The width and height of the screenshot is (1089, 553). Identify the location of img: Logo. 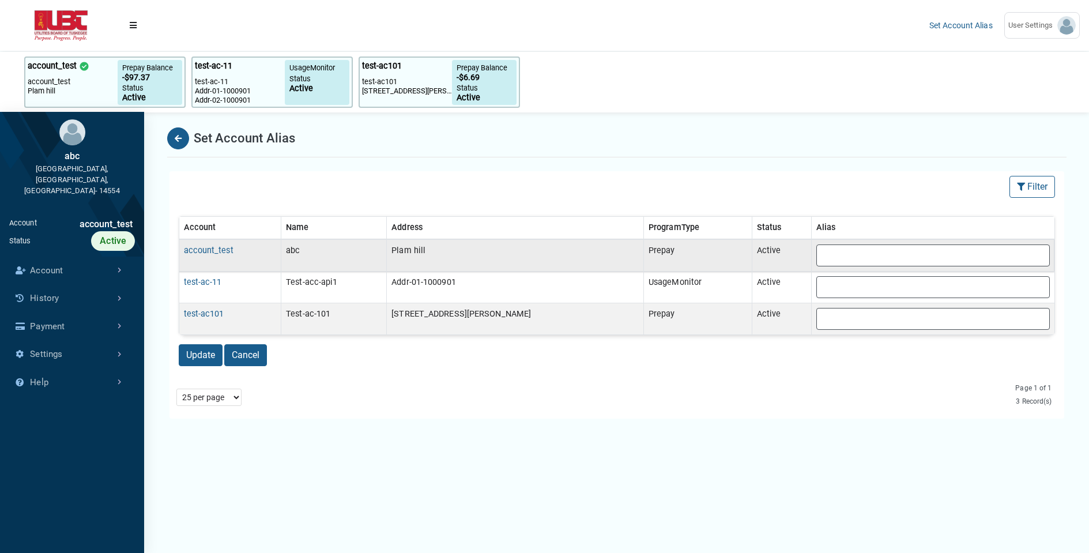
(61, 25).